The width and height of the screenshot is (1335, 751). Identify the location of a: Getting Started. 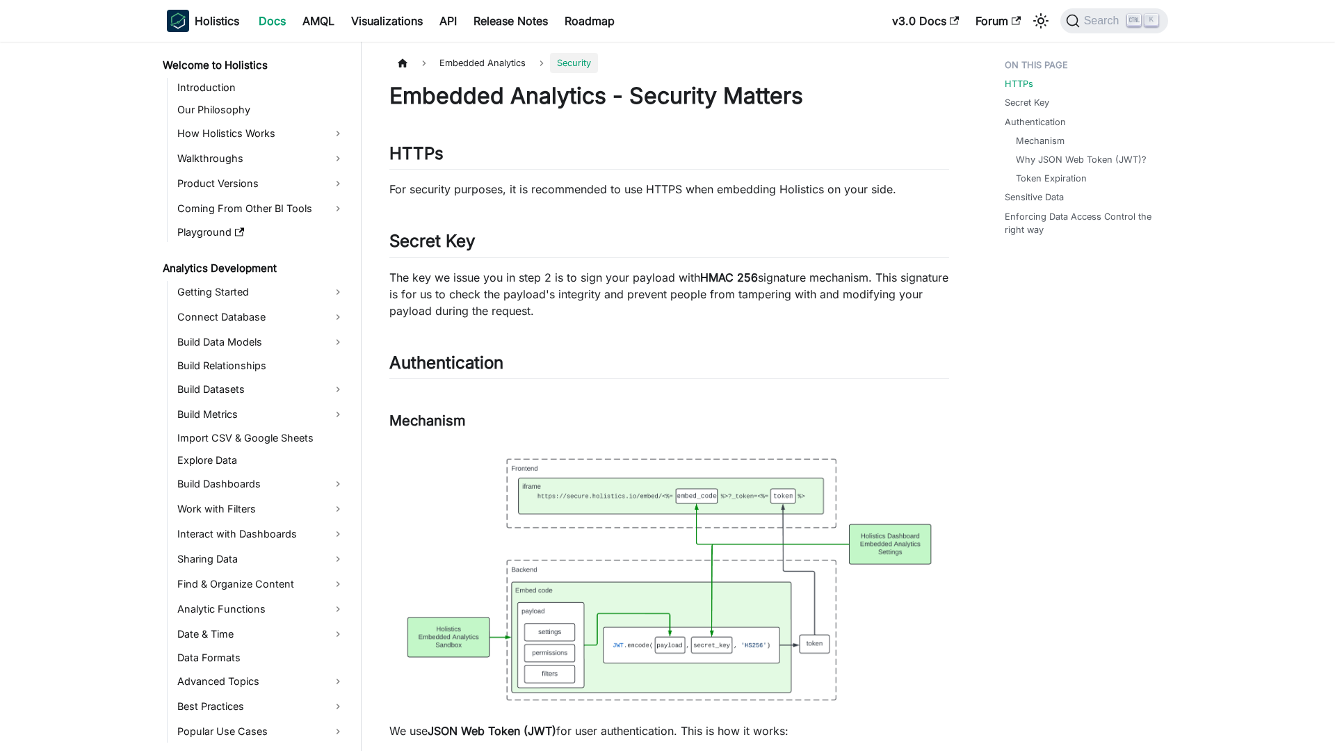
(261, 292).